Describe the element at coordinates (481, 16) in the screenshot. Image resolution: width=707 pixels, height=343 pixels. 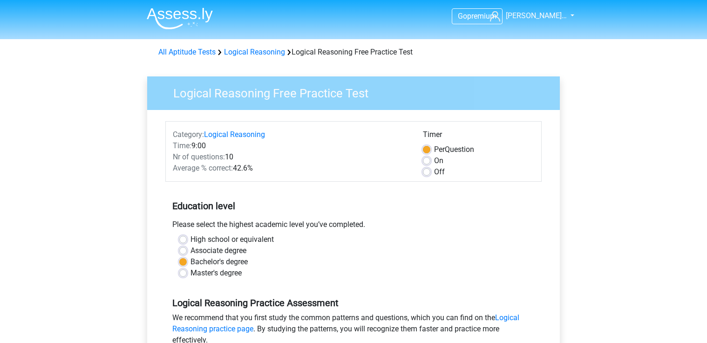
I see `span: premium` at that location.